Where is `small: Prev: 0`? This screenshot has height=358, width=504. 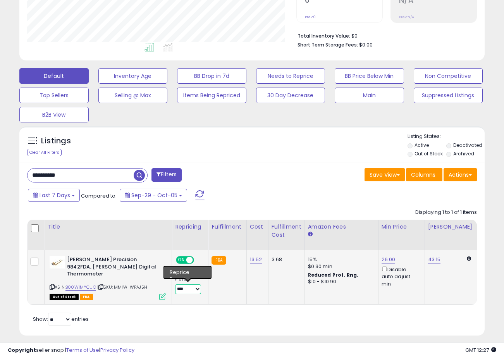 small: Prev: 0 is located at coordinates (311, 17).